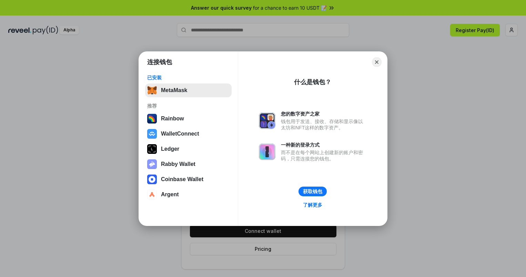 The width and height of the screenshot is (526, 277). Describe the element at coordinates (182, 179) in the screenshot. I see `div: Coinbase Wallet` at that location.